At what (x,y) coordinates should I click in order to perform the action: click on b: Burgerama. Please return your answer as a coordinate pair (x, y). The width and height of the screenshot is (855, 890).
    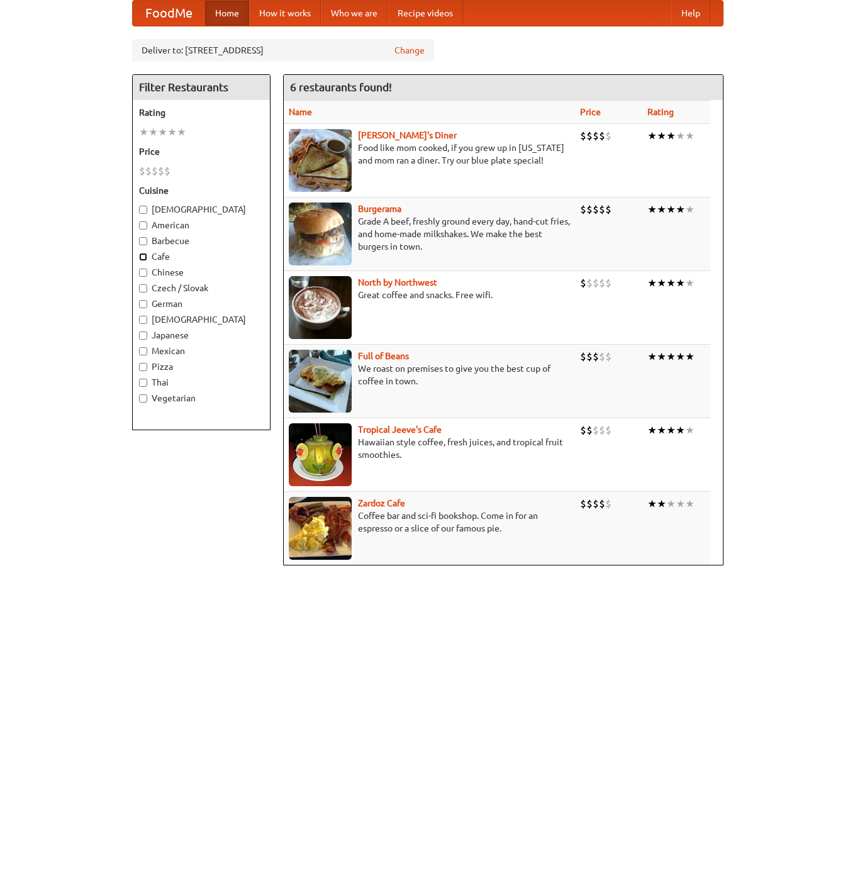
    Looking at the image, I should click on (379, 209).